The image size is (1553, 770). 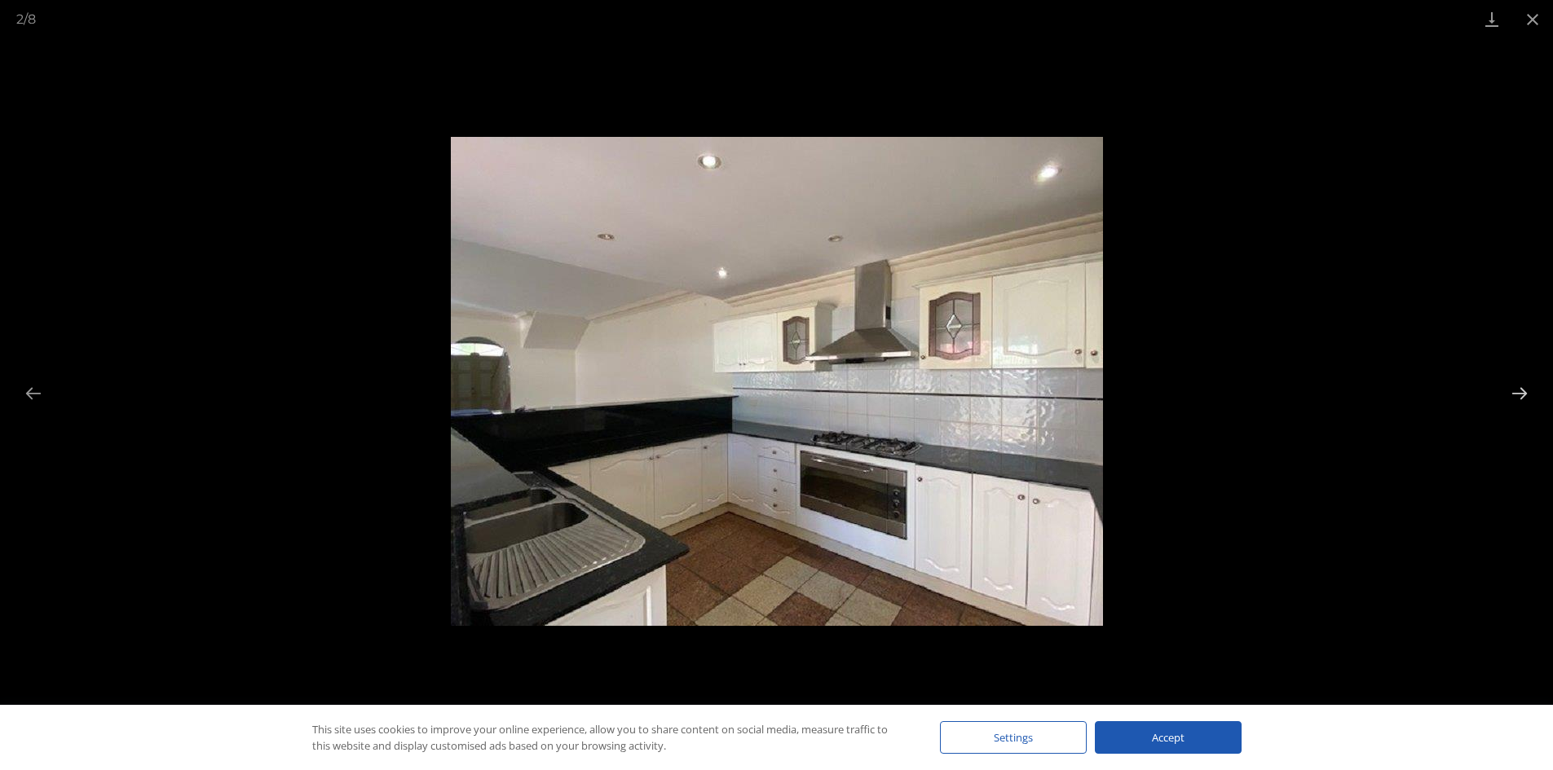 I want to click on img: Property Gallery, so click(x=777, y=382).